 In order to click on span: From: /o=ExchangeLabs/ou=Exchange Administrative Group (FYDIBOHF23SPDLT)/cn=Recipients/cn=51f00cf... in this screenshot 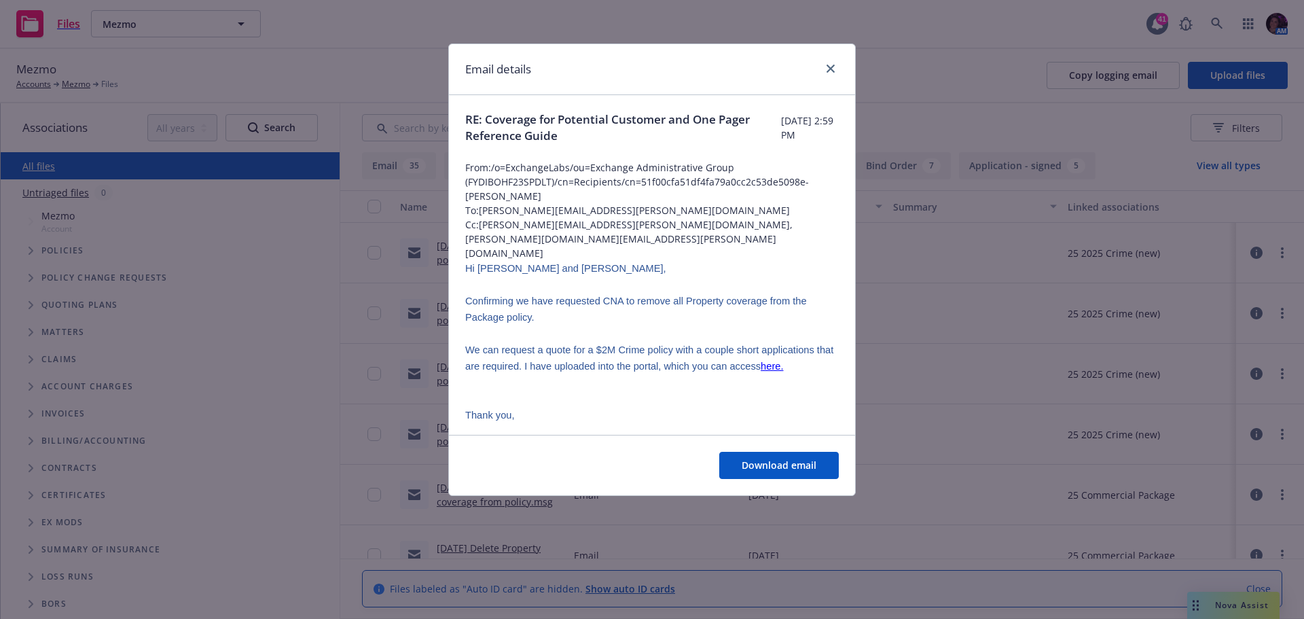, I will do `click(652, 181)`.